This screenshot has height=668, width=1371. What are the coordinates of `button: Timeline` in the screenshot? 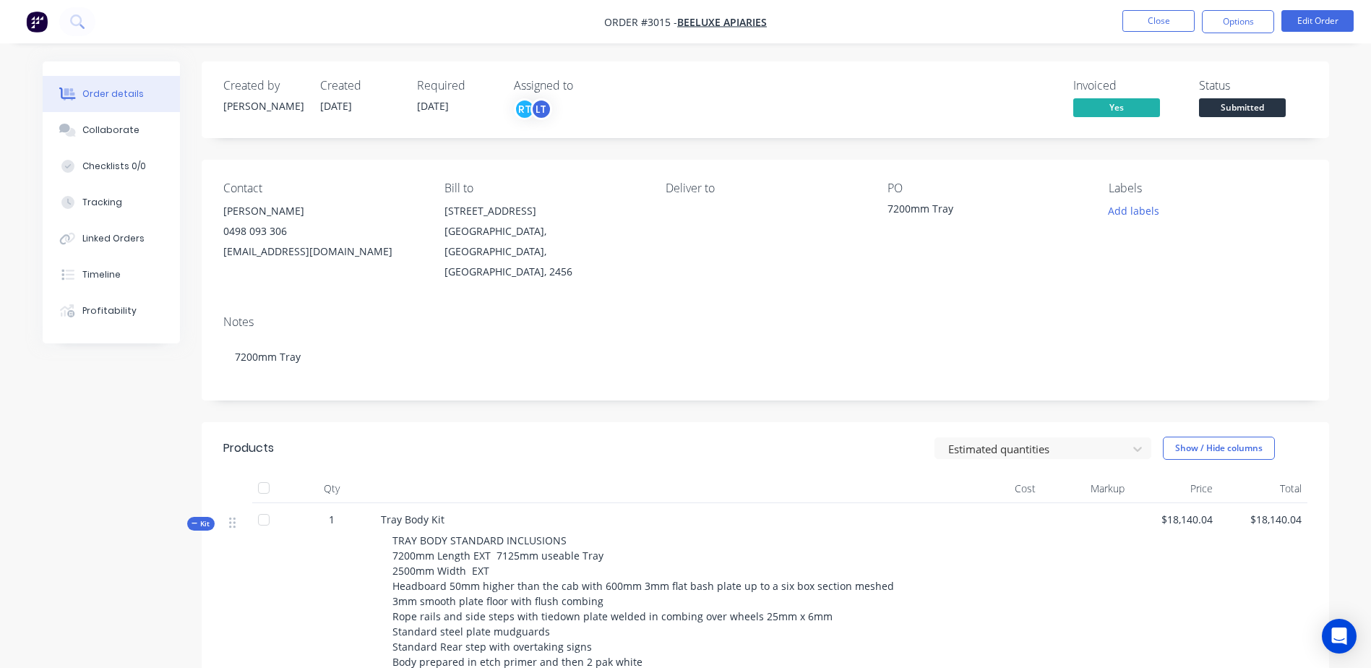 It's located at (111, 275).